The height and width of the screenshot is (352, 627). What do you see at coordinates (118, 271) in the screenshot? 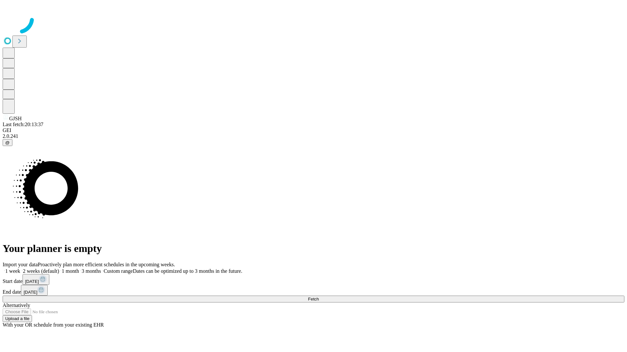
I see `span: Custom range` at bounding box center [118, 271].